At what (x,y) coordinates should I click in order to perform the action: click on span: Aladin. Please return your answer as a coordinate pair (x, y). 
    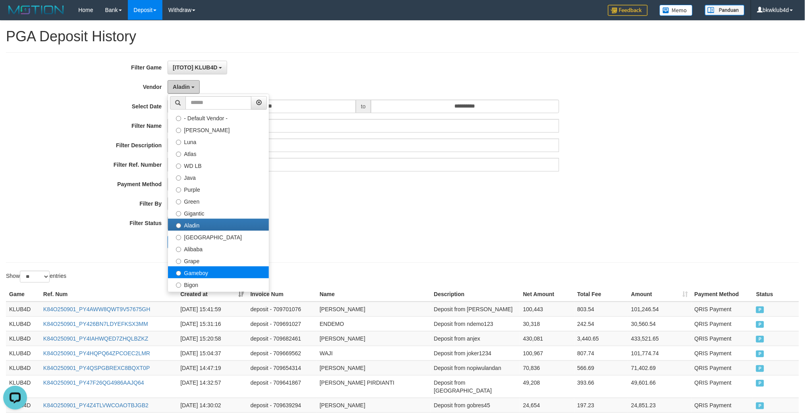
    Looking at the image, I should click on (181, 87).